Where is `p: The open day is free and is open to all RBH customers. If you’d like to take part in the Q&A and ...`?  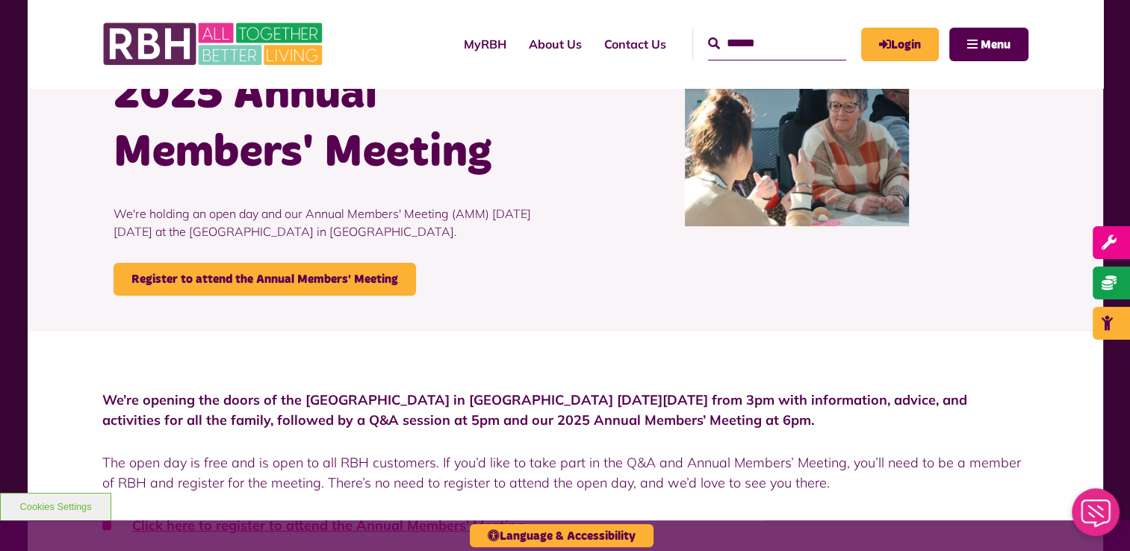 p: The open day is free and is open to all RBH customers. If you’d like to take part in the Q&A and ... is located at coordinates (565, 473).